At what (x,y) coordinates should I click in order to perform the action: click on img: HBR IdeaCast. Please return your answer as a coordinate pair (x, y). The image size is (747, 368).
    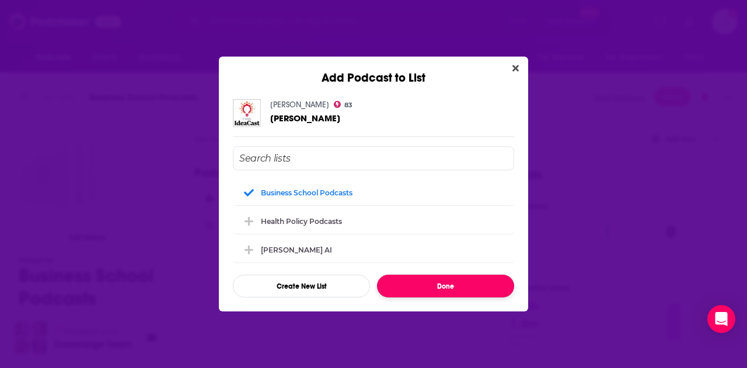
    Looking at the image, I should click on (247, 113).